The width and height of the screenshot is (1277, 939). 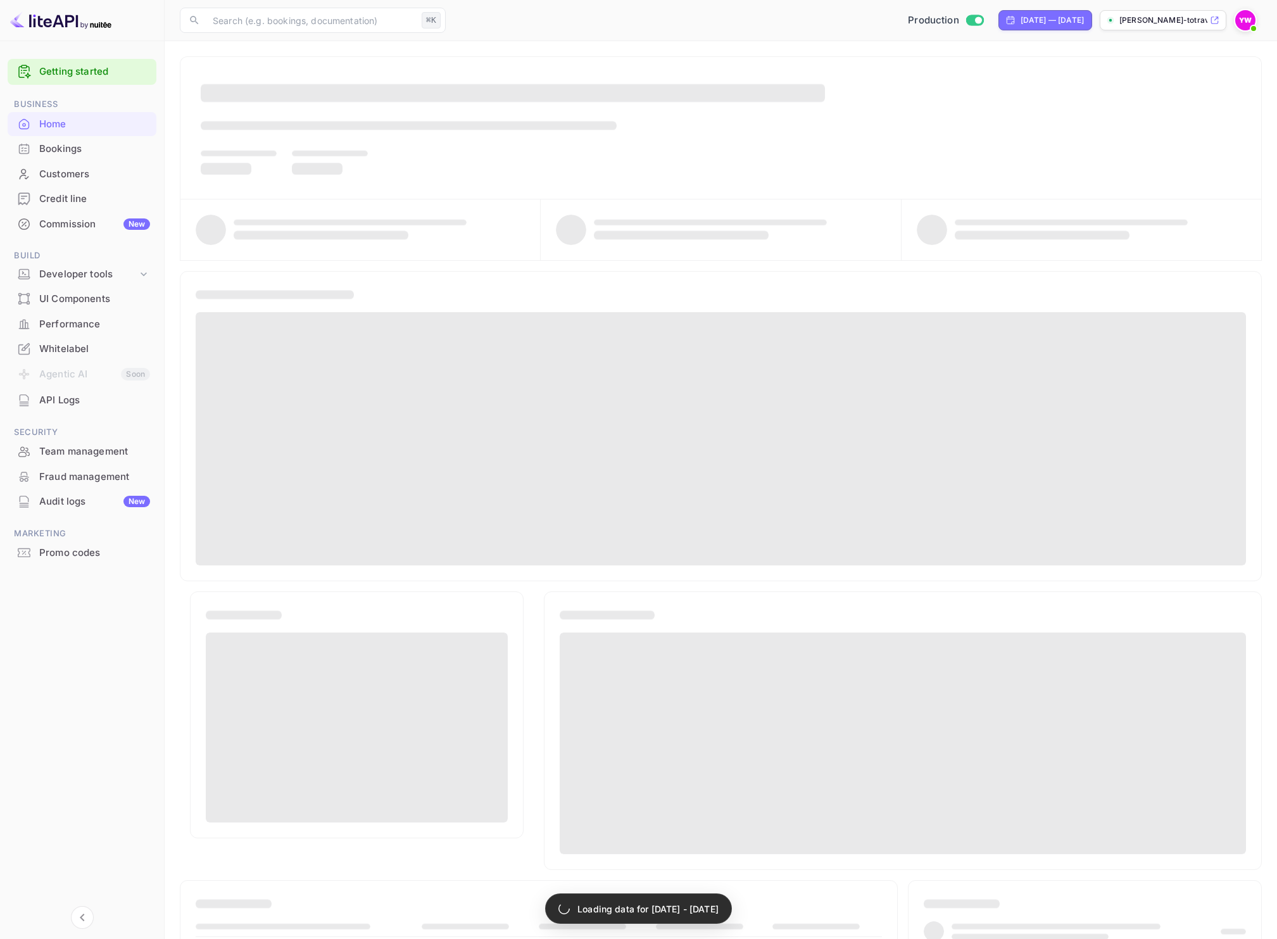 I want to click on a: Credit line, so click(x=82, y=198).